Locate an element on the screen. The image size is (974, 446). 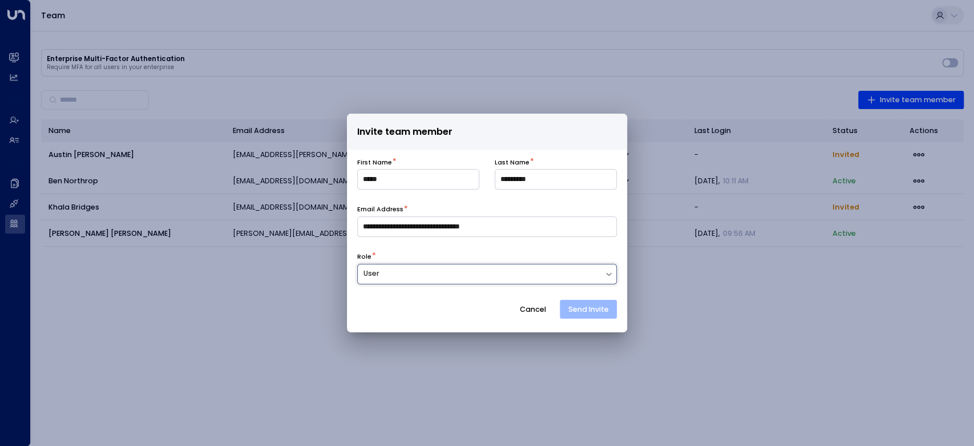
label: Last Name is located at coordinates (512, 163).